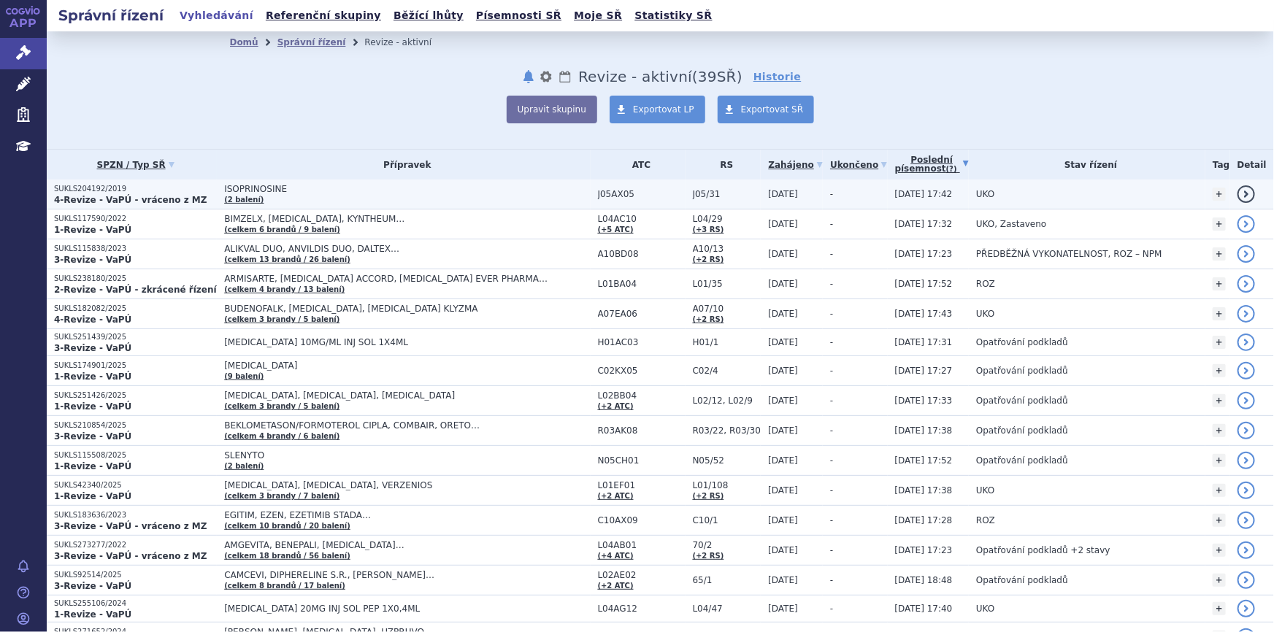 This screenshot has height=632, width=1274. Describe the element at coordinates (717, 77) in the screenshot. I see `span: ( SŘ)` at that location.